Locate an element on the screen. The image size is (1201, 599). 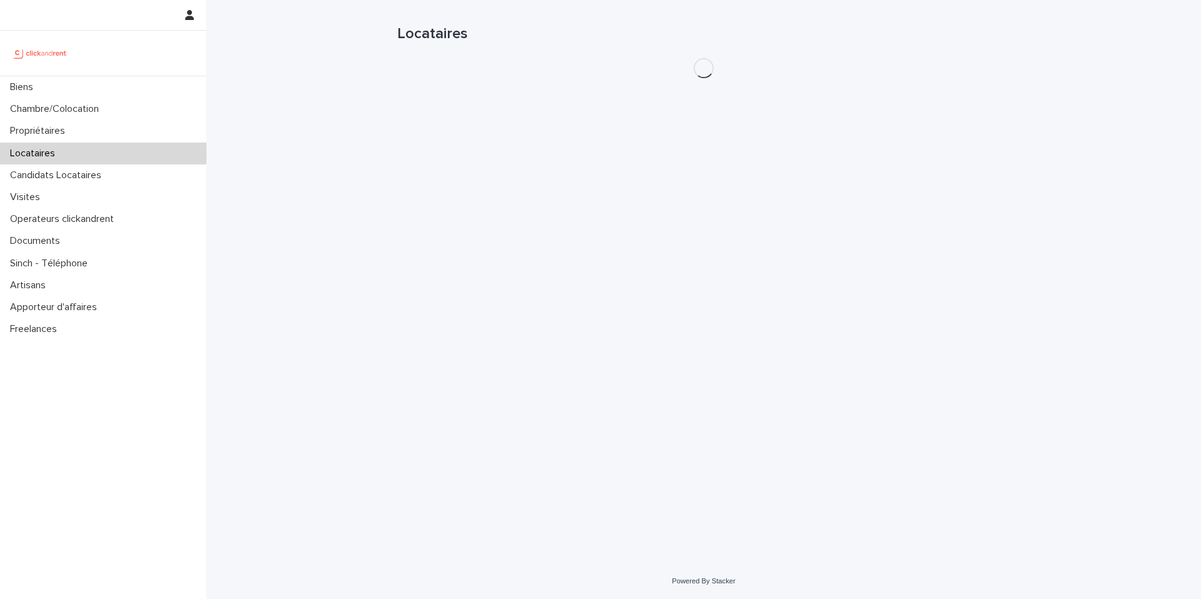
p: Apporteur d'affaires is located at coordinates (56, 307).